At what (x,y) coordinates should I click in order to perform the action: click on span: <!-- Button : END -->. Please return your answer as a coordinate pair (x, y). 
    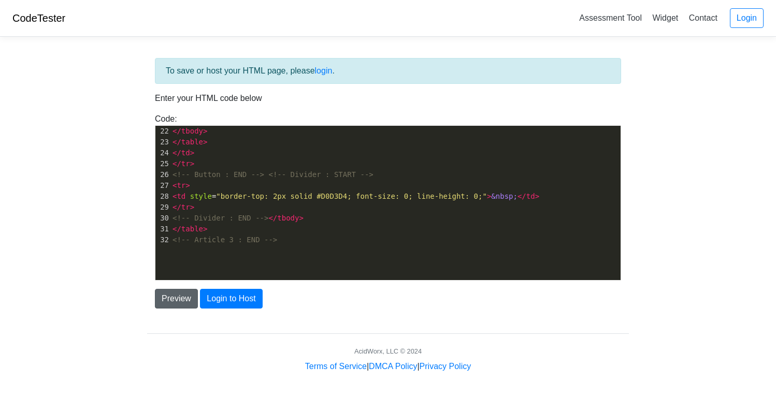
    Looking at the image, I should click on (218, 175).